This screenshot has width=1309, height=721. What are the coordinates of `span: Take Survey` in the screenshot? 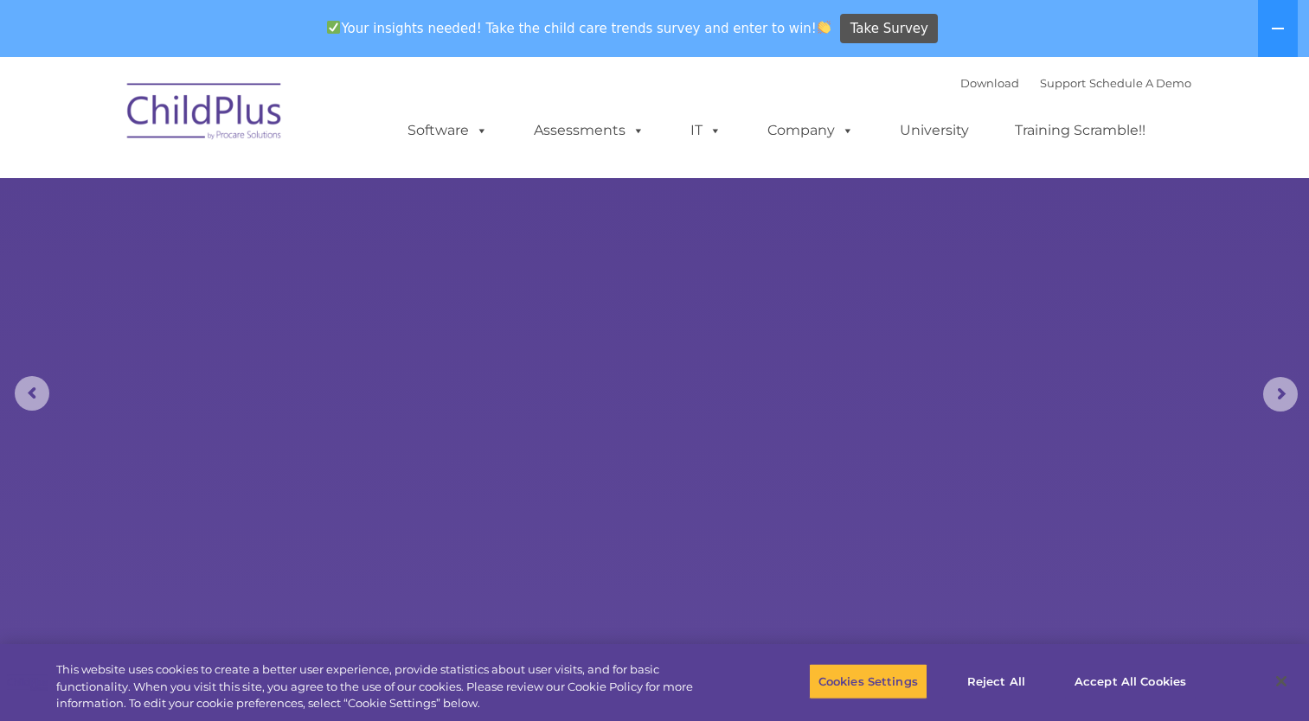 It's located at (889, 29).